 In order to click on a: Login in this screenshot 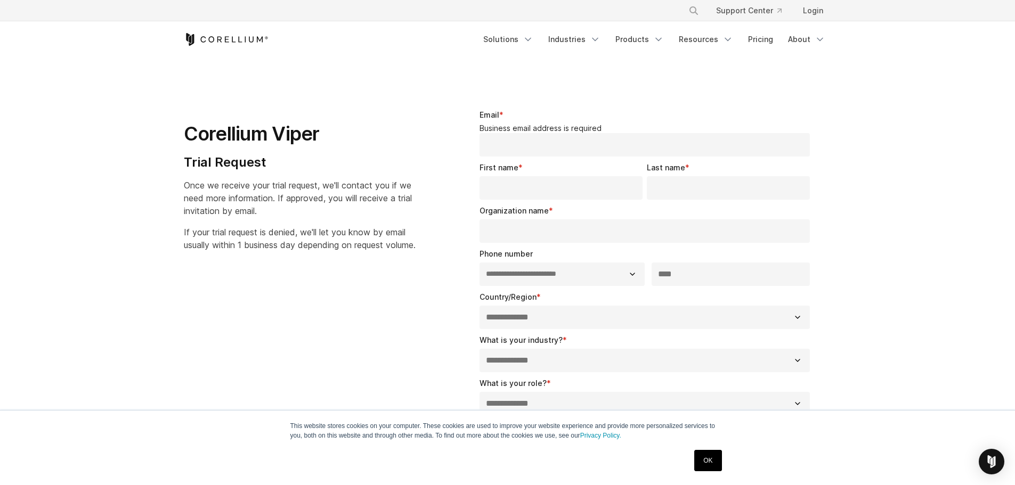, I will do `click(813, 11)`.